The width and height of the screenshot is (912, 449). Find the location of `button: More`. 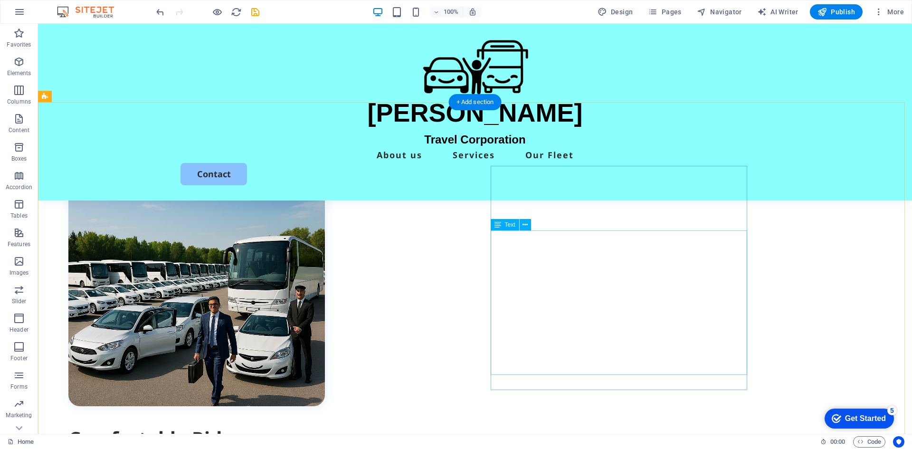

button: More is located at coordinates (888, 12).